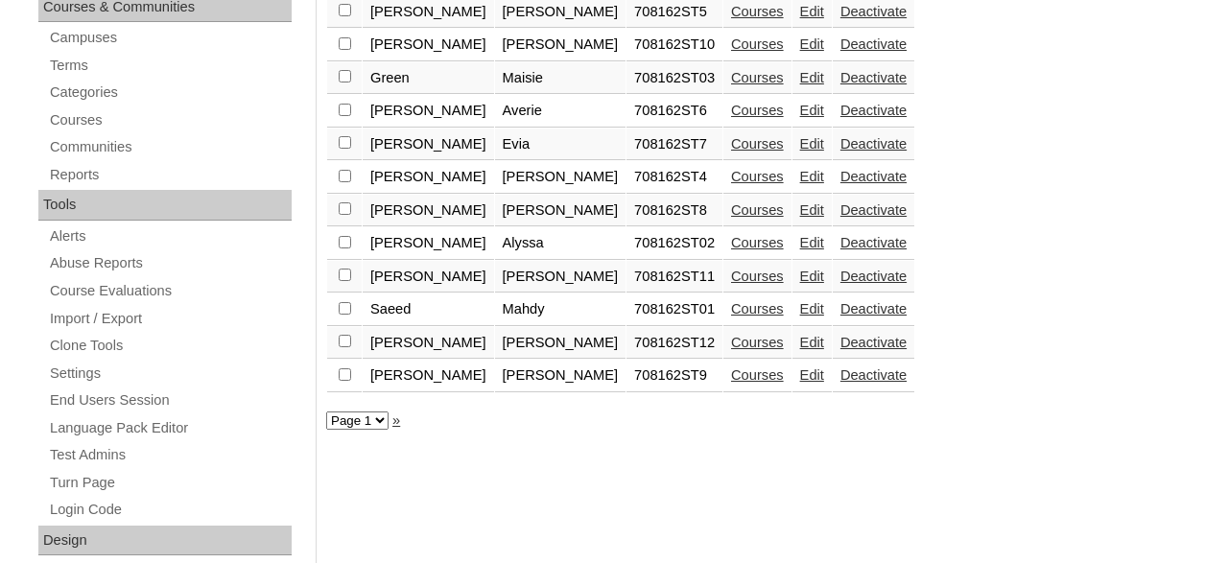 Image resolution: width=1228 pixels, height=563 pixels. What do you see at coordinates (675, 343) in the screenshot?
I see `td: 708162ST12` at bounding box center [675, 343].